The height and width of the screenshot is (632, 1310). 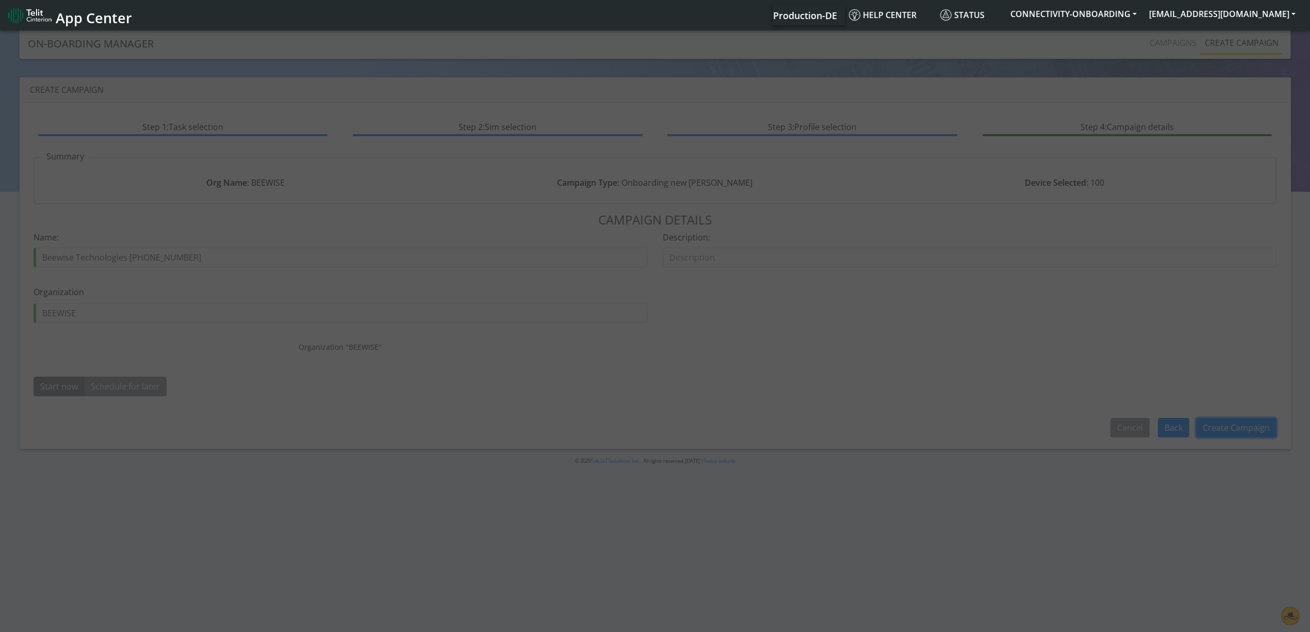 I want to click on a: Your current platform instance, so click(x=805, y=15).